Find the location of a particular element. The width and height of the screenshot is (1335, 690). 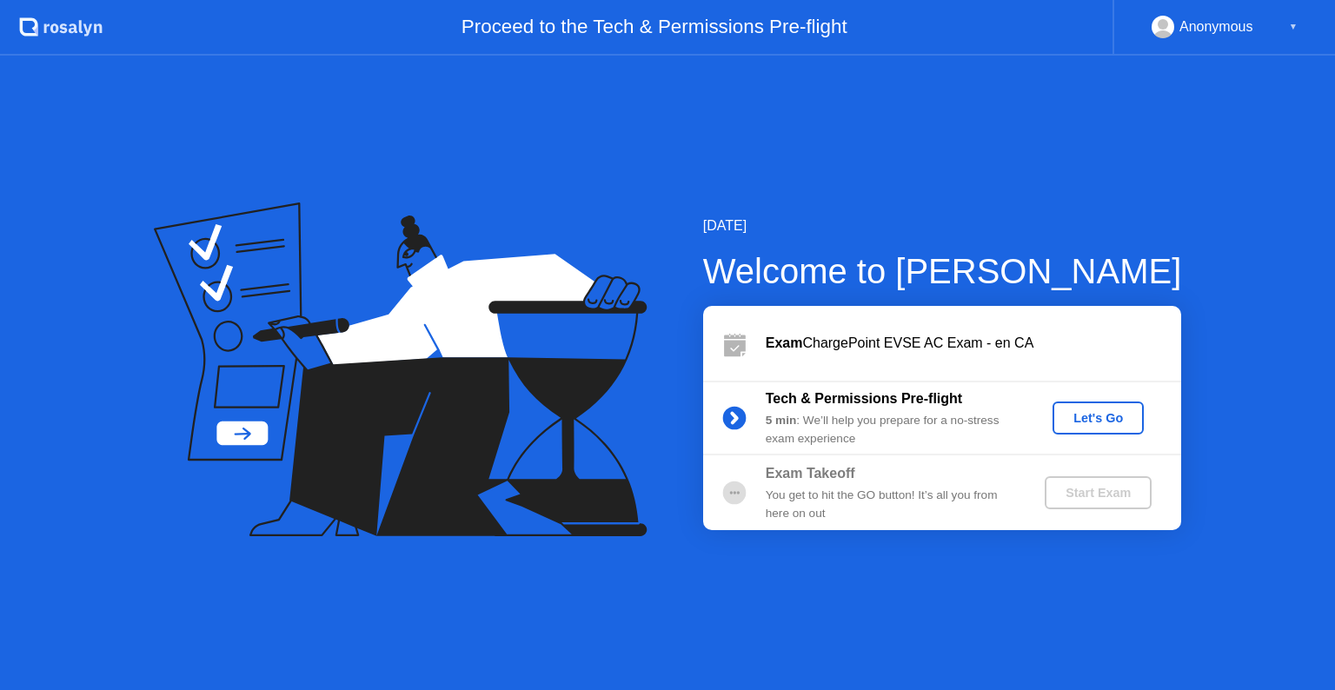

div: : We’ll help you prepare for a no-stress exam experience is located at coordinates (891, 429).